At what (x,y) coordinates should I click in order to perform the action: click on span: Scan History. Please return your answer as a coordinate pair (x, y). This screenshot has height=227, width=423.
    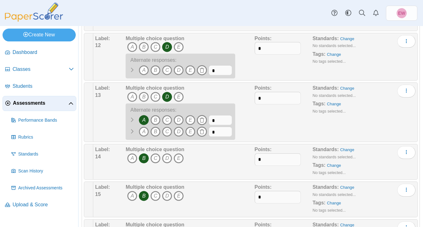
    Looking at the image, I should click on (46, 171).